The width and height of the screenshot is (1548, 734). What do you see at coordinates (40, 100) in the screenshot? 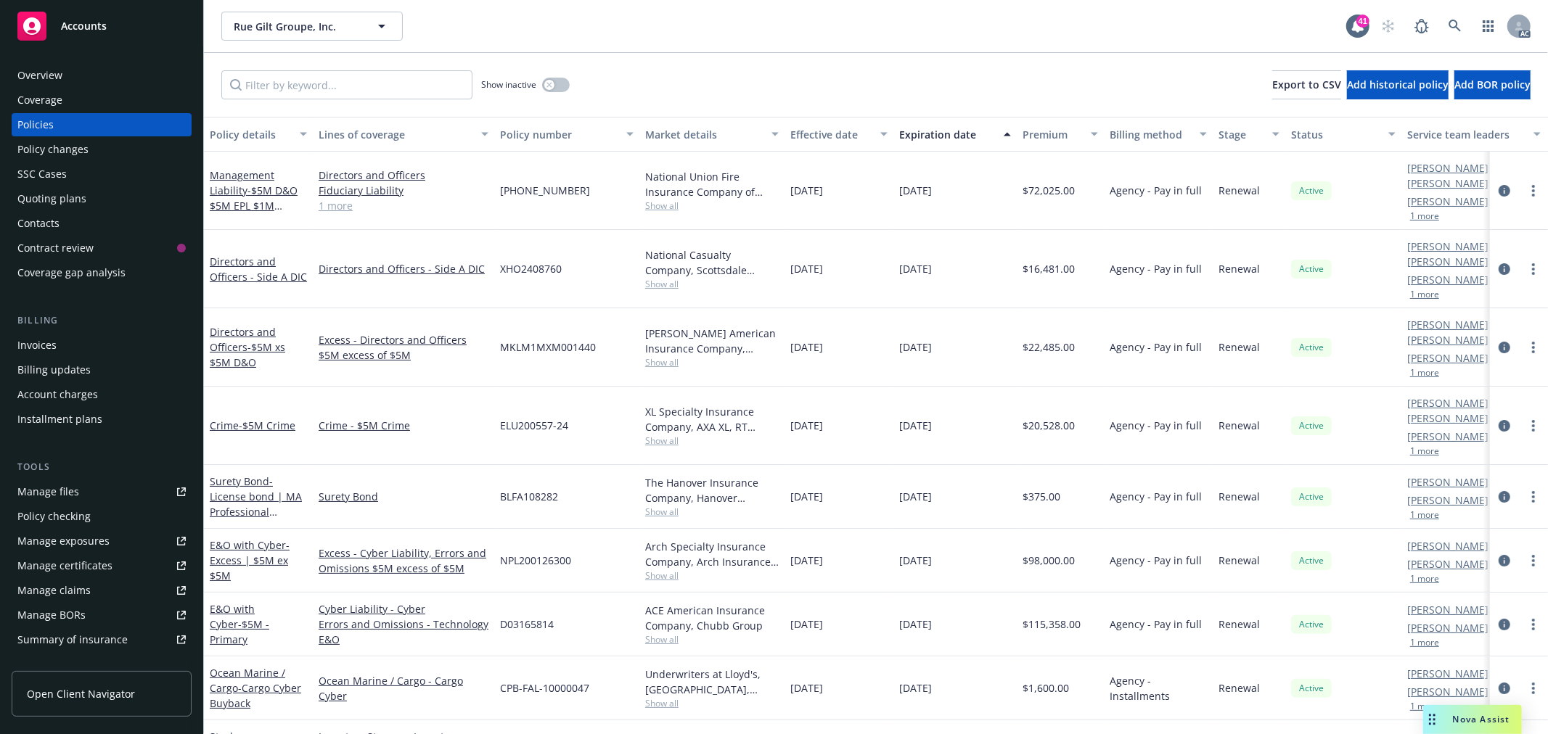
I see `div: Coverage` at bounding box center [40, 100].